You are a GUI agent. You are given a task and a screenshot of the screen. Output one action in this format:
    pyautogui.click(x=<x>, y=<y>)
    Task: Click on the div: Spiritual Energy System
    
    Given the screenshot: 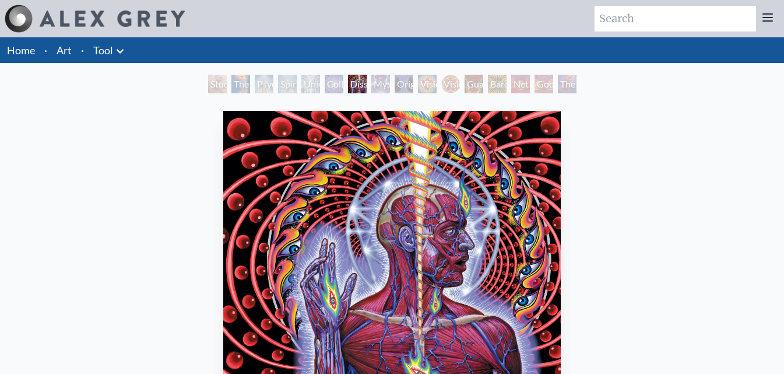 What is the action you would take?
    pyautogui.click(x=287, y=84)
    